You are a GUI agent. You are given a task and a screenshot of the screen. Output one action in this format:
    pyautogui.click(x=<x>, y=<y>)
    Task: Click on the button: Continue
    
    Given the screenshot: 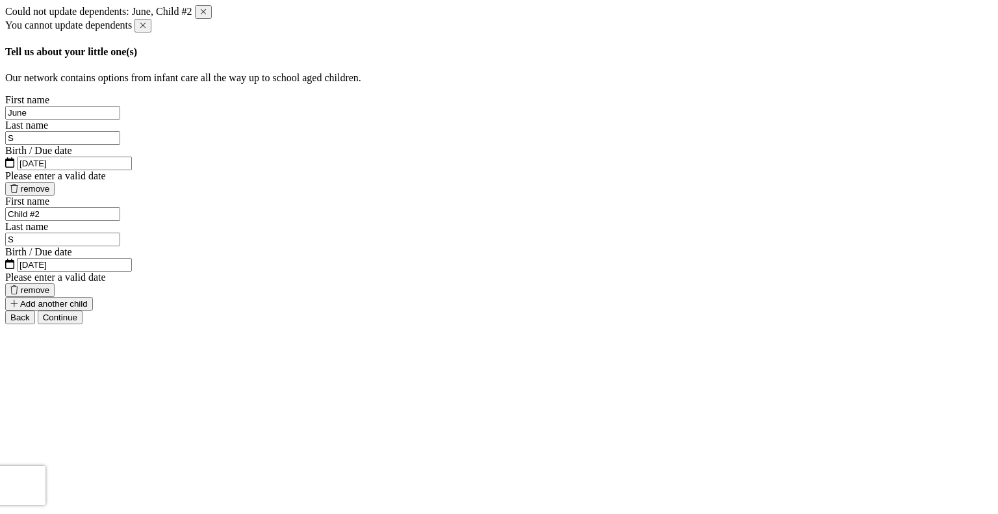 What is the action you would take?
    pyautogui.click(x=60, y=317)
    